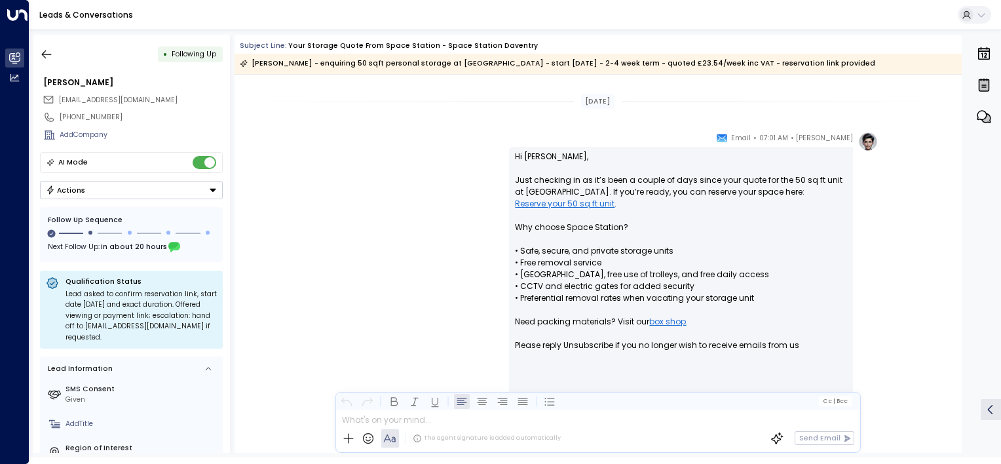  What do you see at coordinates (142, 448) in the screenshot?
I see `label: Region of Interest` at bounding box center [142, 448].